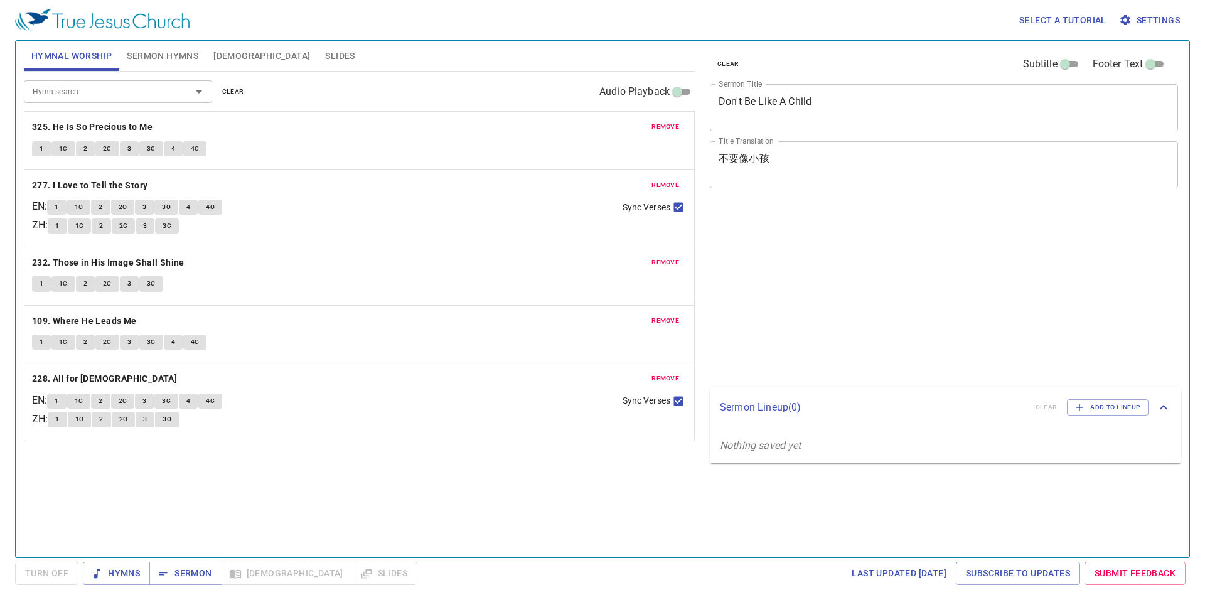  Describe the element at coordinates (1063, 20) in the screenshot. I see `button: Select a tutorial` at that location.